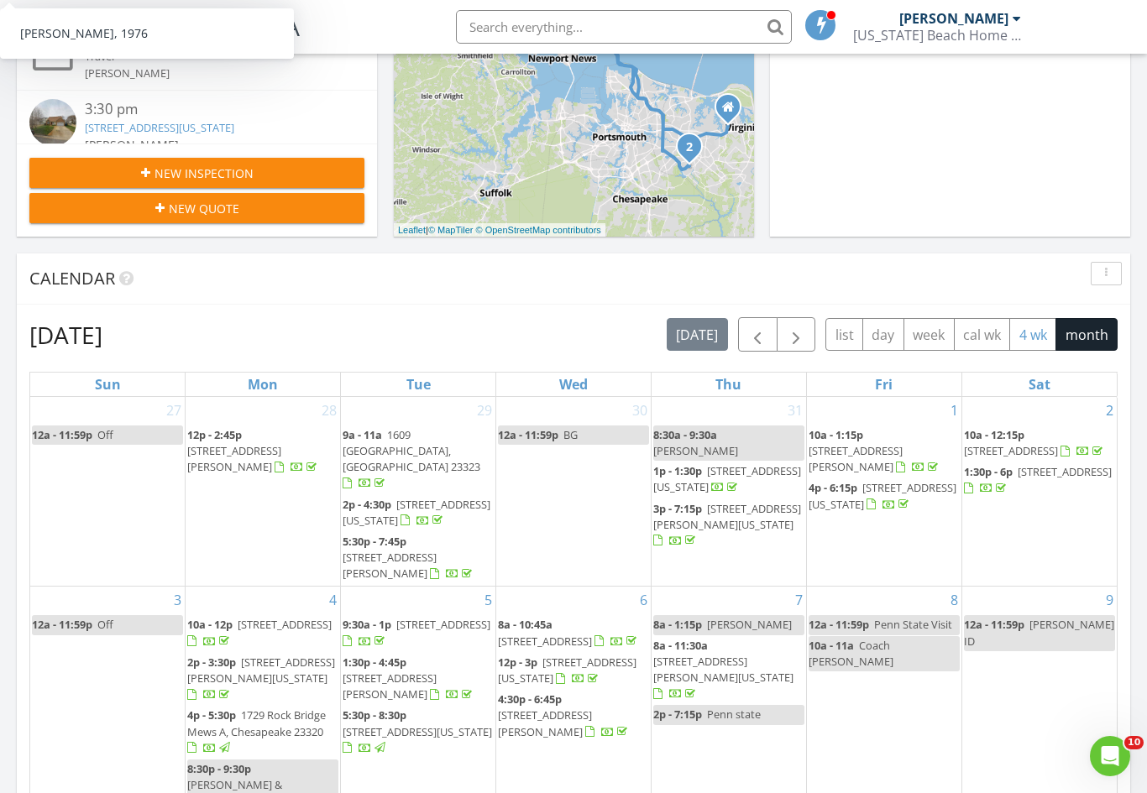  What do you see at coordinates (677, 509) in the screenshot?
I see `span: 3p - 7:15p` at bounding box center [677, 509].